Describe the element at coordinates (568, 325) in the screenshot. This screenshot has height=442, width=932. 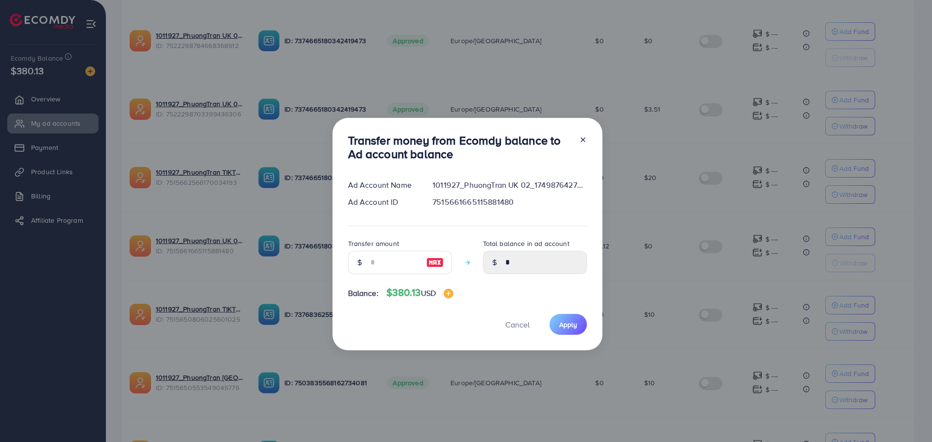
I see `span: Apply` at that location.